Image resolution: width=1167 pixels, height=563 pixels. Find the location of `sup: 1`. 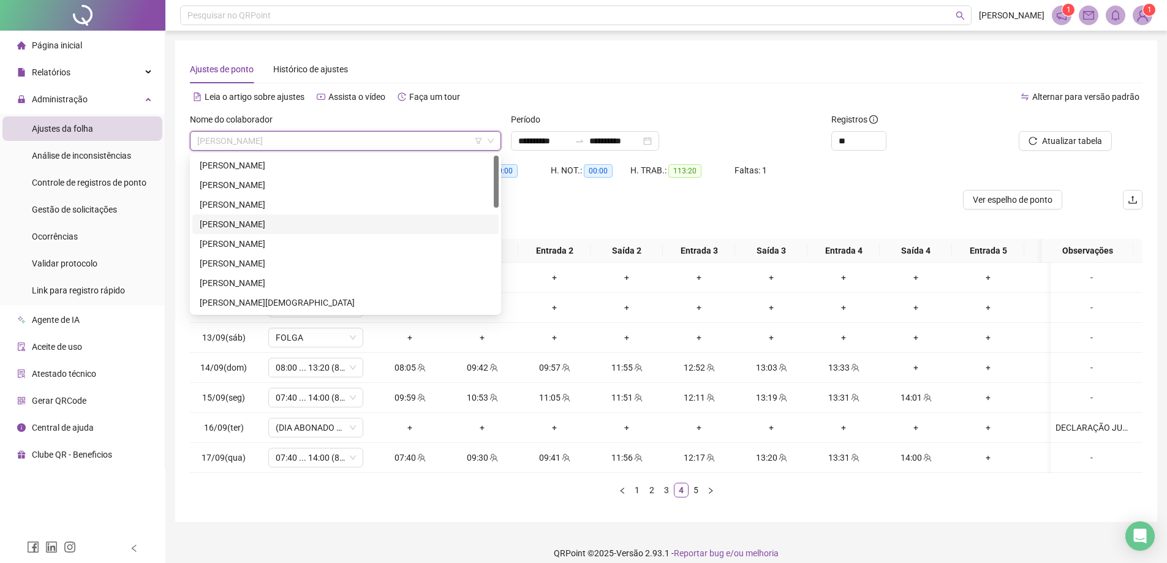

sup: 1 is located at coordinates (1068, 10).